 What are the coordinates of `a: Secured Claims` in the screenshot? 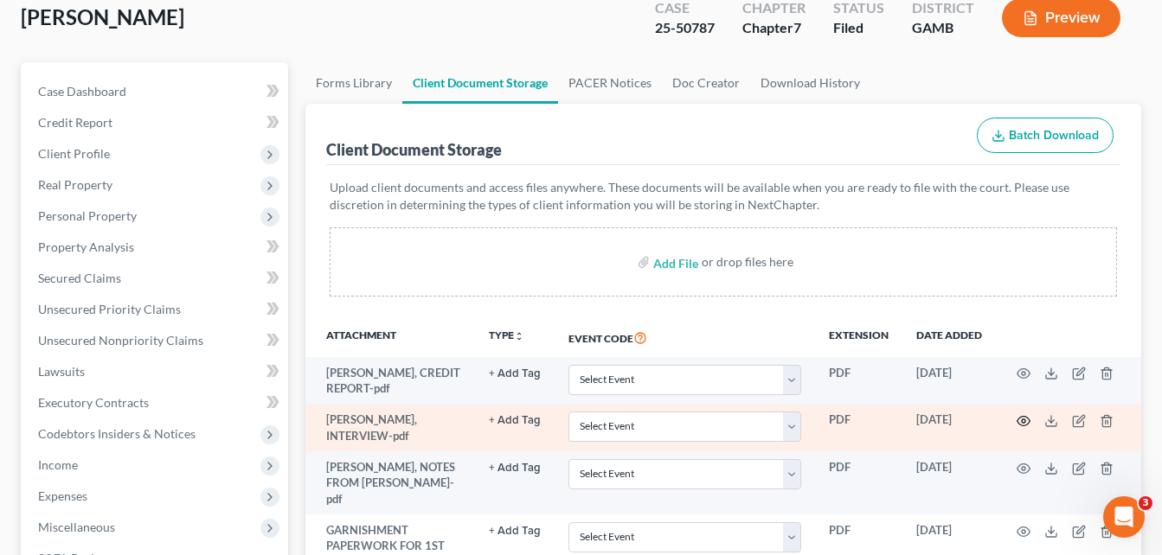 It's located at (156, 279).